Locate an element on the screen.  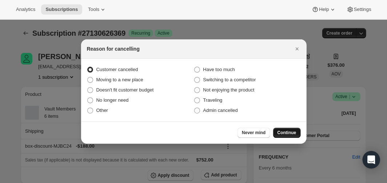
span: Continue is located at coordinates (287, 132).